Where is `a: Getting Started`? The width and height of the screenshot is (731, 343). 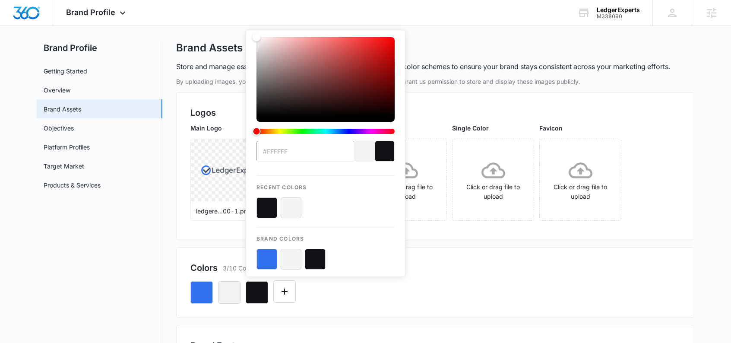
a: Getting Started is located at coordinates (65, 71).